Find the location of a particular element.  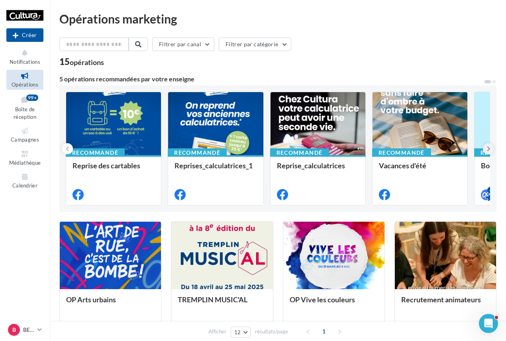

p: BESANCON is located at coordinates (29, 330).